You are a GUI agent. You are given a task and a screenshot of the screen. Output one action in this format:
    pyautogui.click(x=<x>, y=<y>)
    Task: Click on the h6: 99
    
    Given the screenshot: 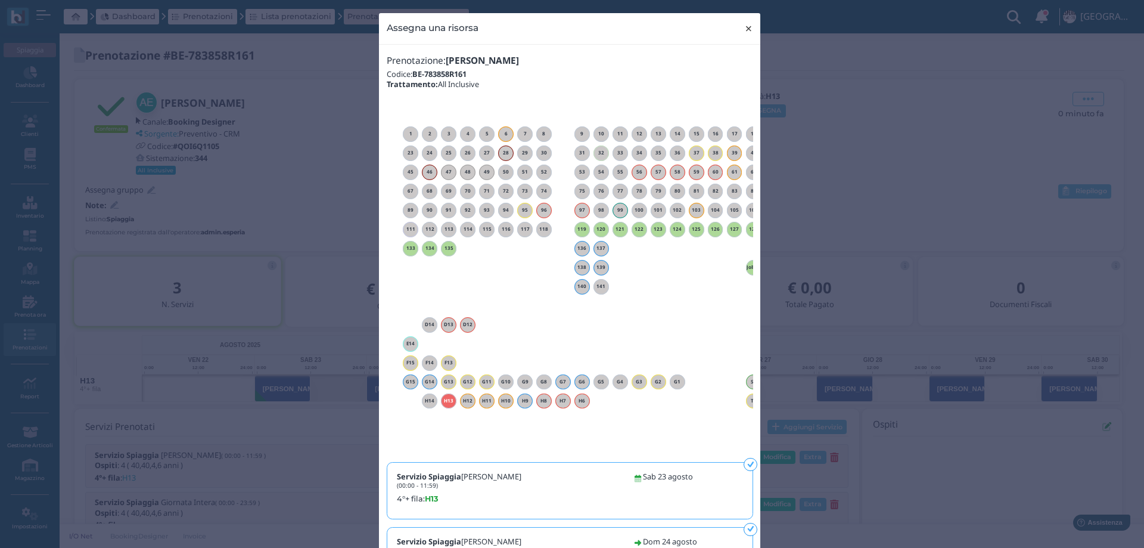 What is the action you would take?
    pyautogui.click(x=620, y=210)
    